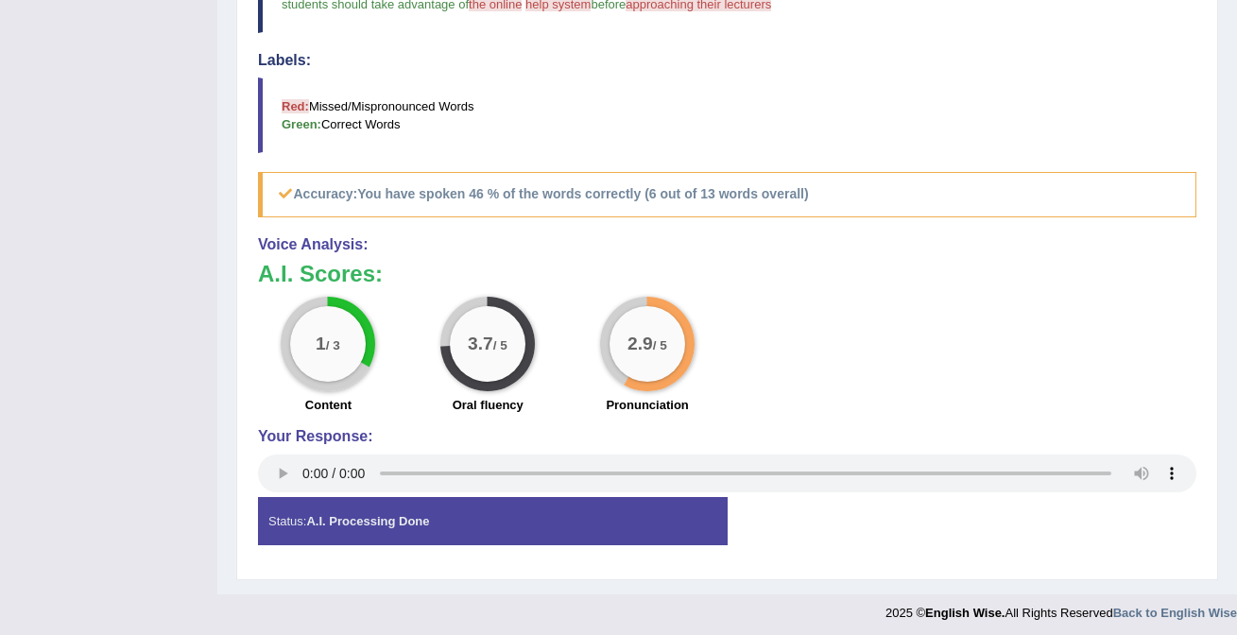 This screenshot has height=635, width=1237. I want to click on h5: Accuracy:, so click(727, 194).